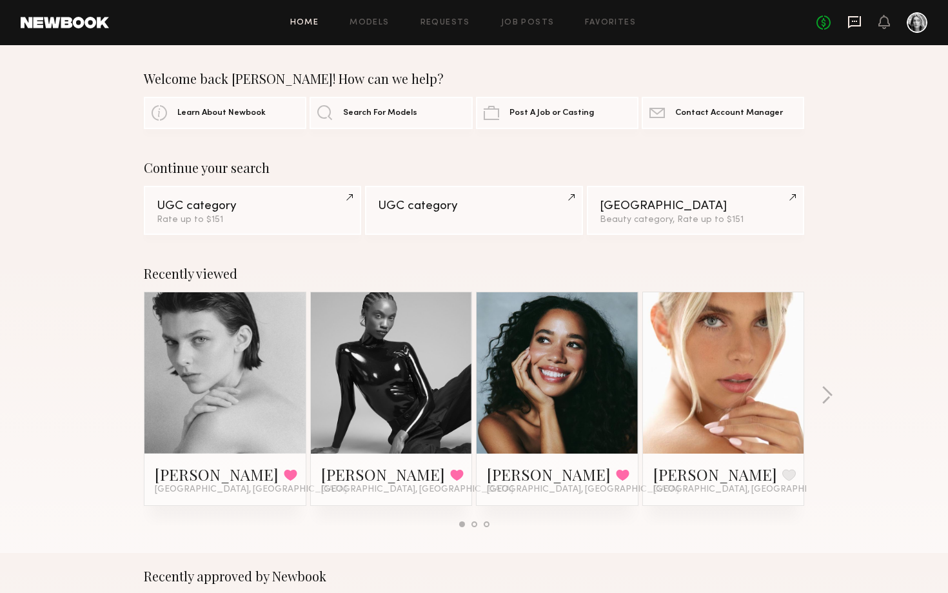 The width and height of the screenshot is (948, 593). I want to click on a: Favorites, so click(610, 23).